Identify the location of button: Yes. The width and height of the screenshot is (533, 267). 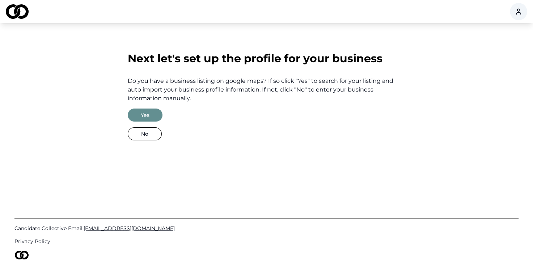
(145, 115).